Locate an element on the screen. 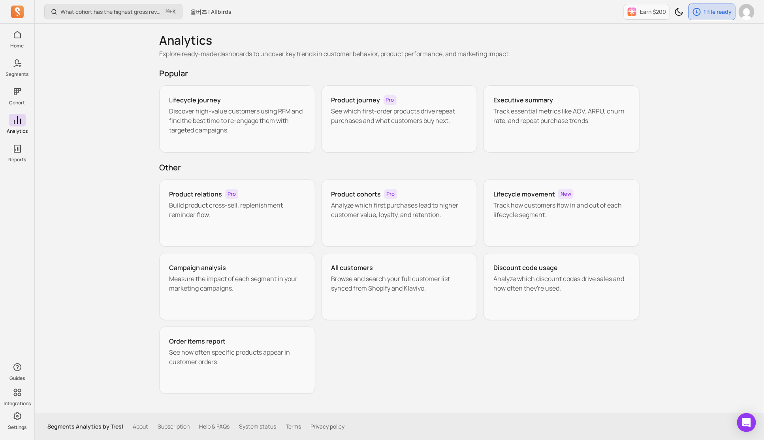 This screenshot has width=764, height=440. div: Open Intercom Messenger is located at coordinates (746, 422).